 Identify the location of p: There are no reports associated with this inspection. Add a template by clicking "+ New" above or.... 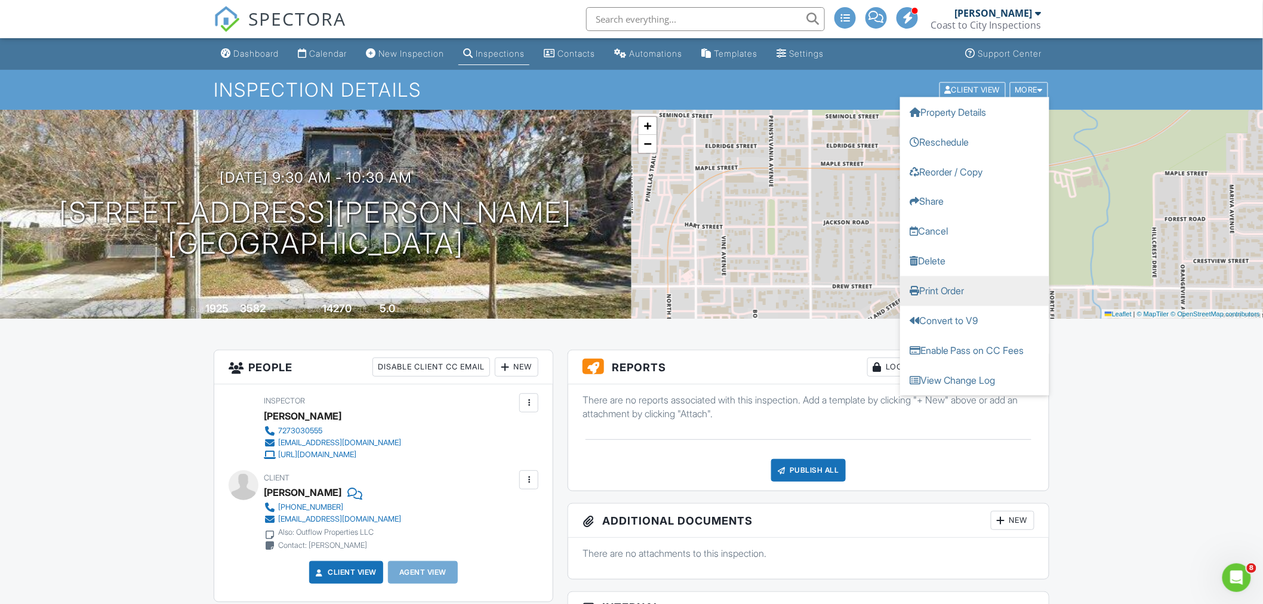
(808, 407).